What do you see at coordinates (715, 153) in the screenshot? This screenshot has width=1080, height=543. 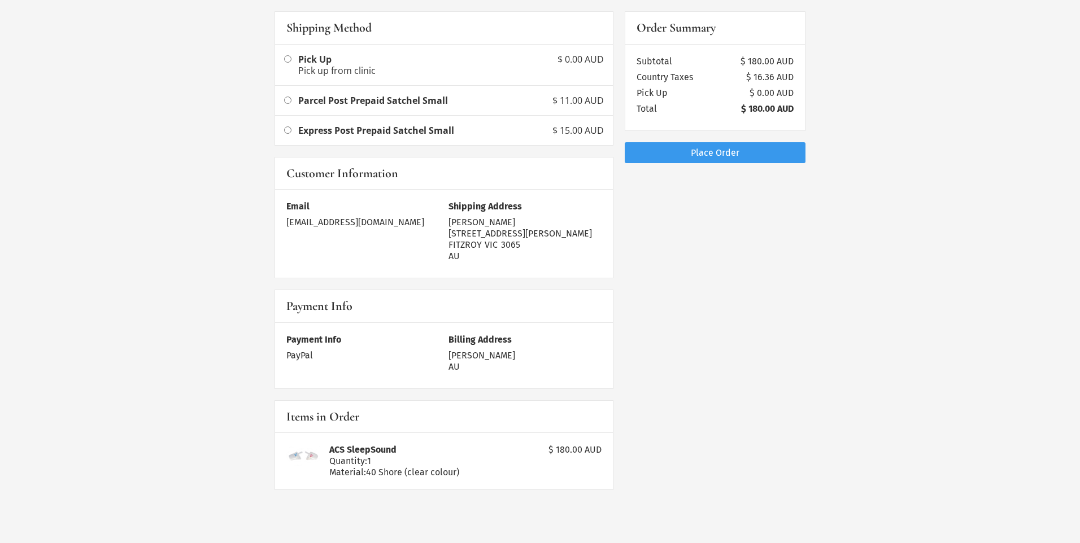 I see `a: Place Order` at bounding box center [715, 153].